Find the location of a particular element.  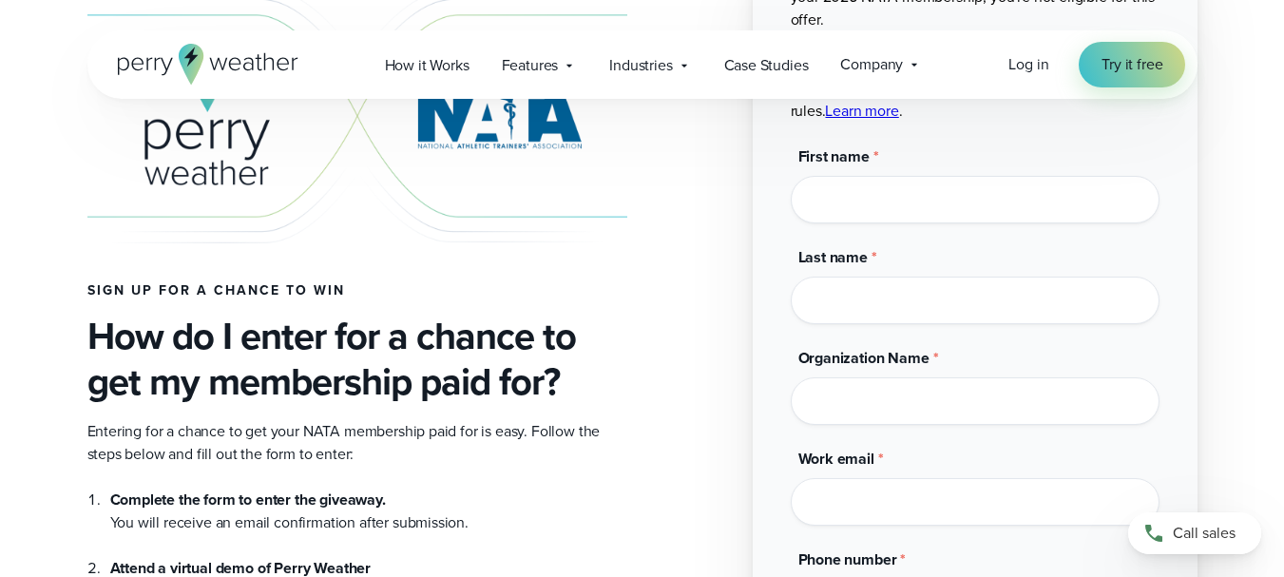

p: Entering for a chance to get your NATA membership paid for is easy. Follow the steps below and fi... is located at coordinates (357, 443).